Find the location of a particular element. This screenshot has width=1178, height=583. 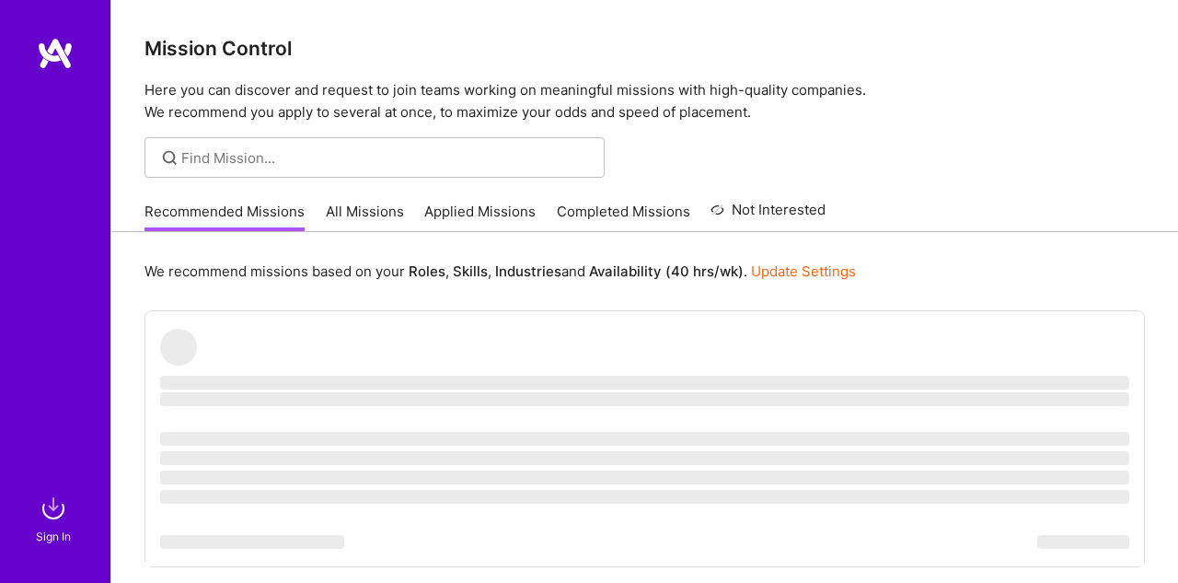

a: Not Interested is located at coordinates (768, 215).